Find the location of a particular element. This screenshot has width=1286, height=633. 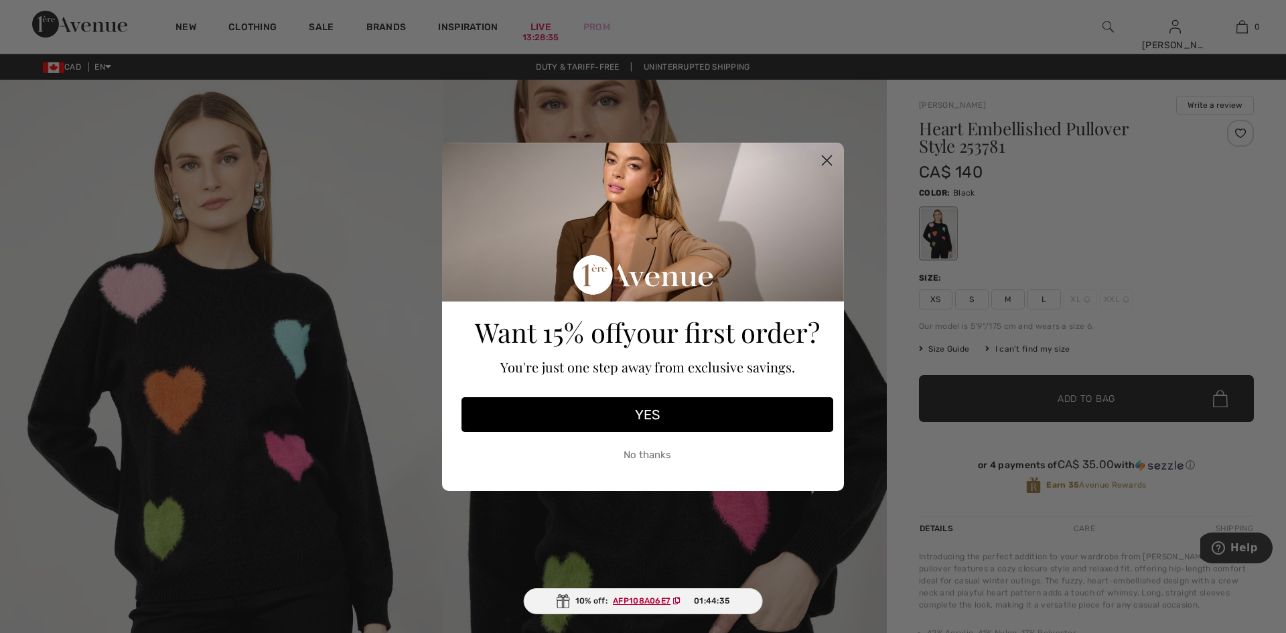

img: Gift.svg is located at coordinates (563, 601).